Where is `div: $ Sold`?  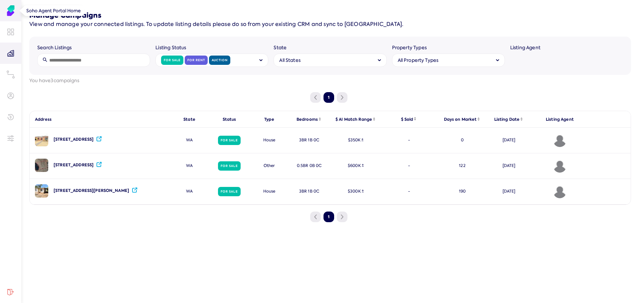
div: $ Sold is located at coordinates (409, 119).